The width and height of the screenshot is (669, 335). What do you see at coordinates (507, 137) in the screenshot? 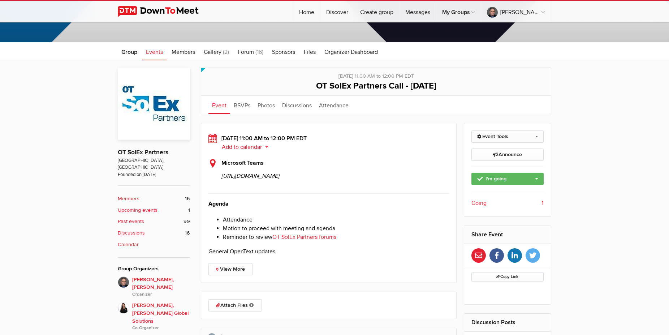
I see `a: Event Tools` at bounding box center [507, 137].